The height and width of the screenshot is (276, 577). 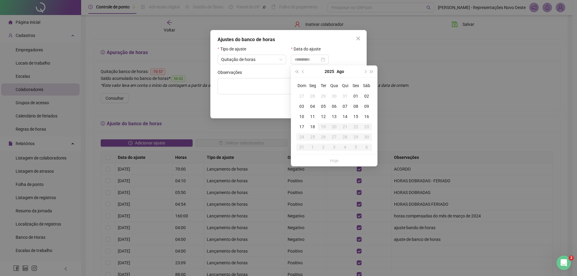 I want to click on div: 6, so click(x=366, y=147).